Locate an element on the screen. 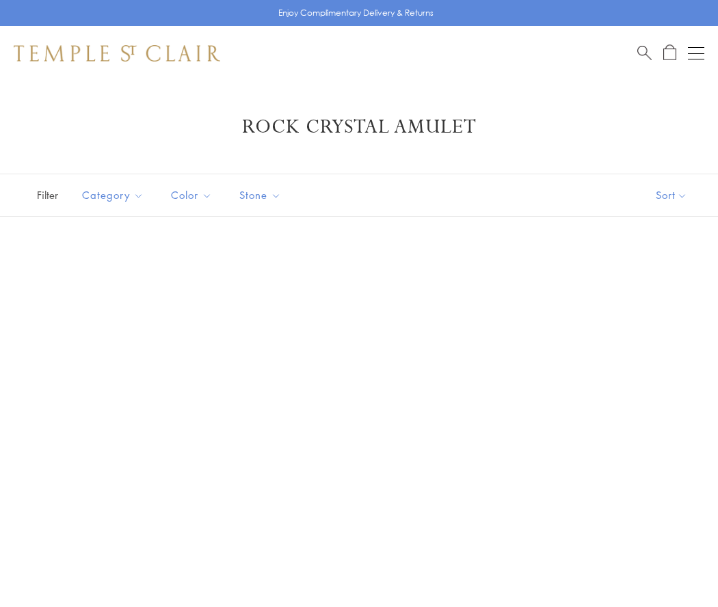  button: Stone is located at coordinates (260, 195).